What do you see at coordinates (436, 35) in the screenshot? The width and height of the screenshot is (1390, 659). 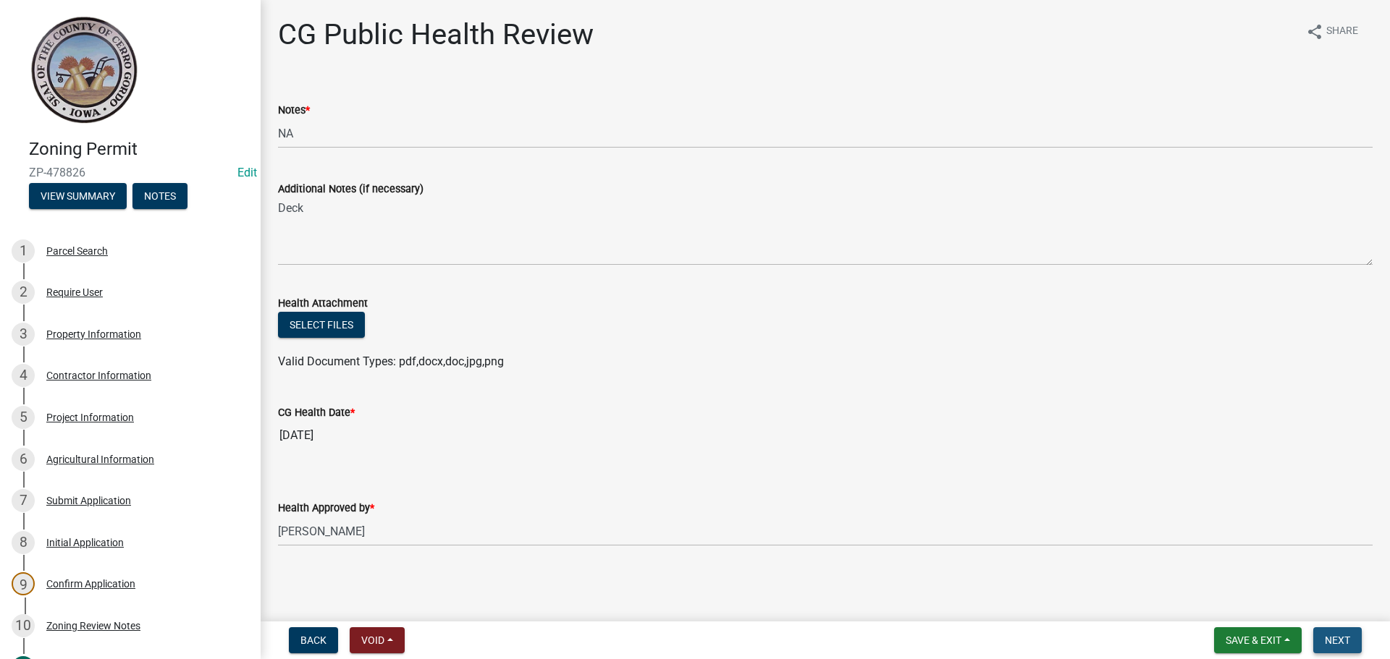 I see `h1: CG Public Health Review` at bounding box center [436, 35].